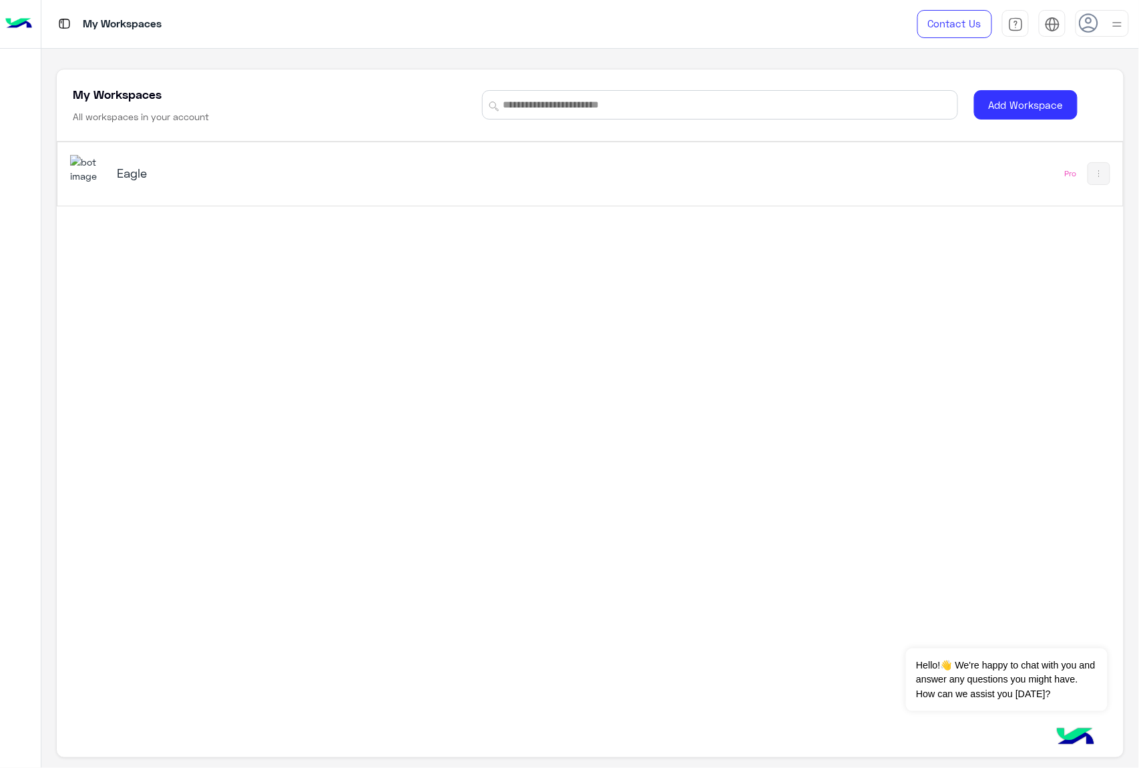  I want to click on p: My Workspaces, so click(122, 24).